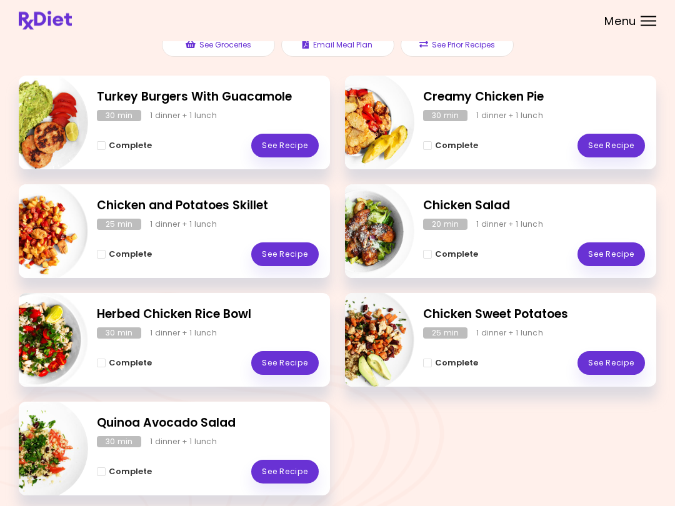 The height and width of the screenshot is (506, 675). What do you see at coordinates (207, 315) in the screenshot?
I see `h2: Herbed Chicken Rice Bowl` at bounding box center [207, 315].